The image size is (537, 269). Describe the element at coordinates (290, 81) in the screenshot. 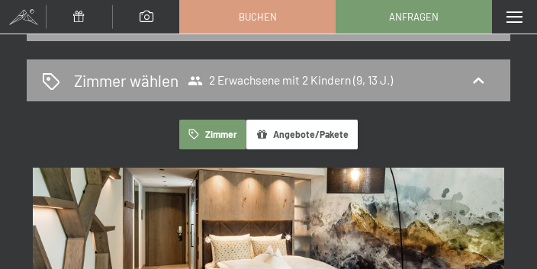

I see `span: 2 Erwachsene mit 2 Kindern (9, 13 J.)` at that location.